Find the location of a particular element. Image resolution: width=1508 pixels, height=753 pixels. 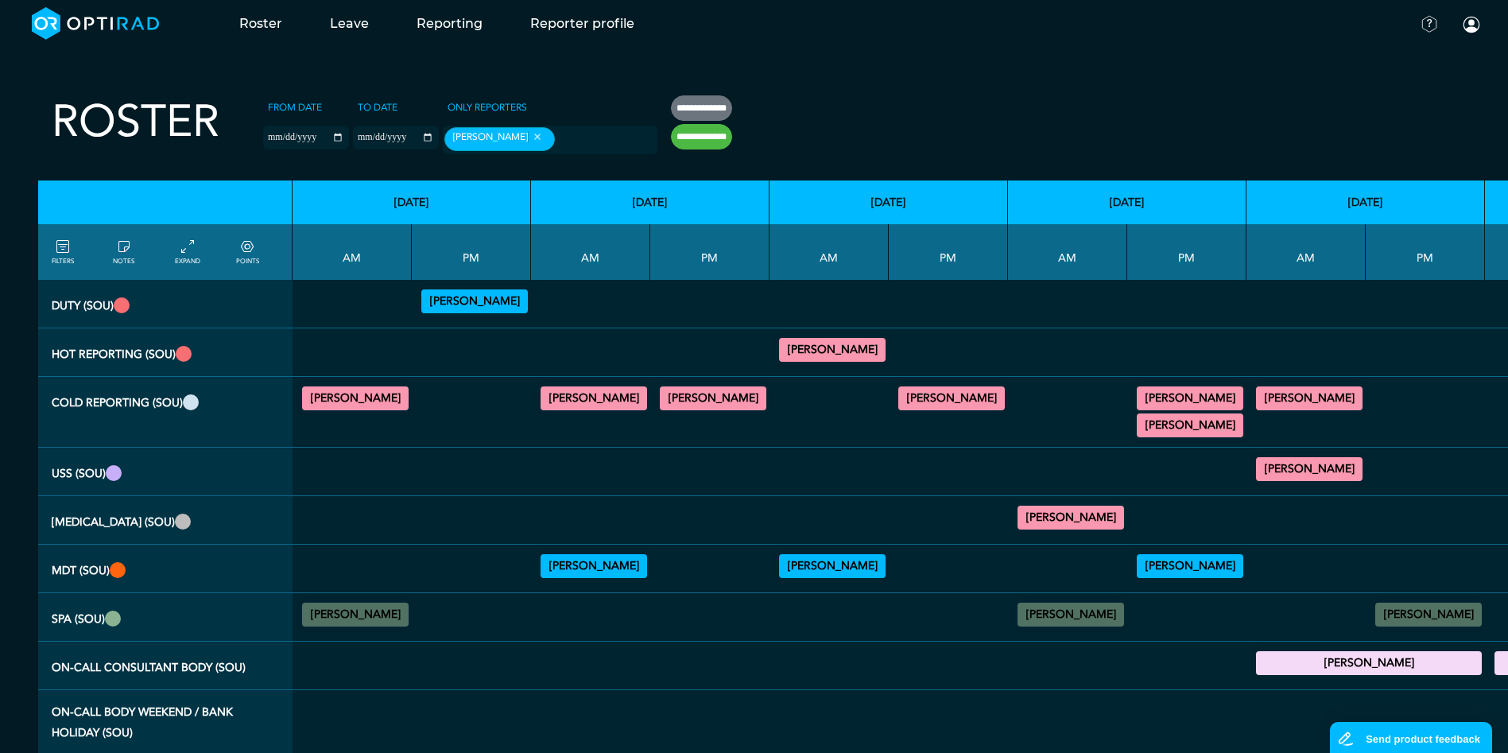

th: Cold Reporting (SOU) is located at coordinates (165, 412).